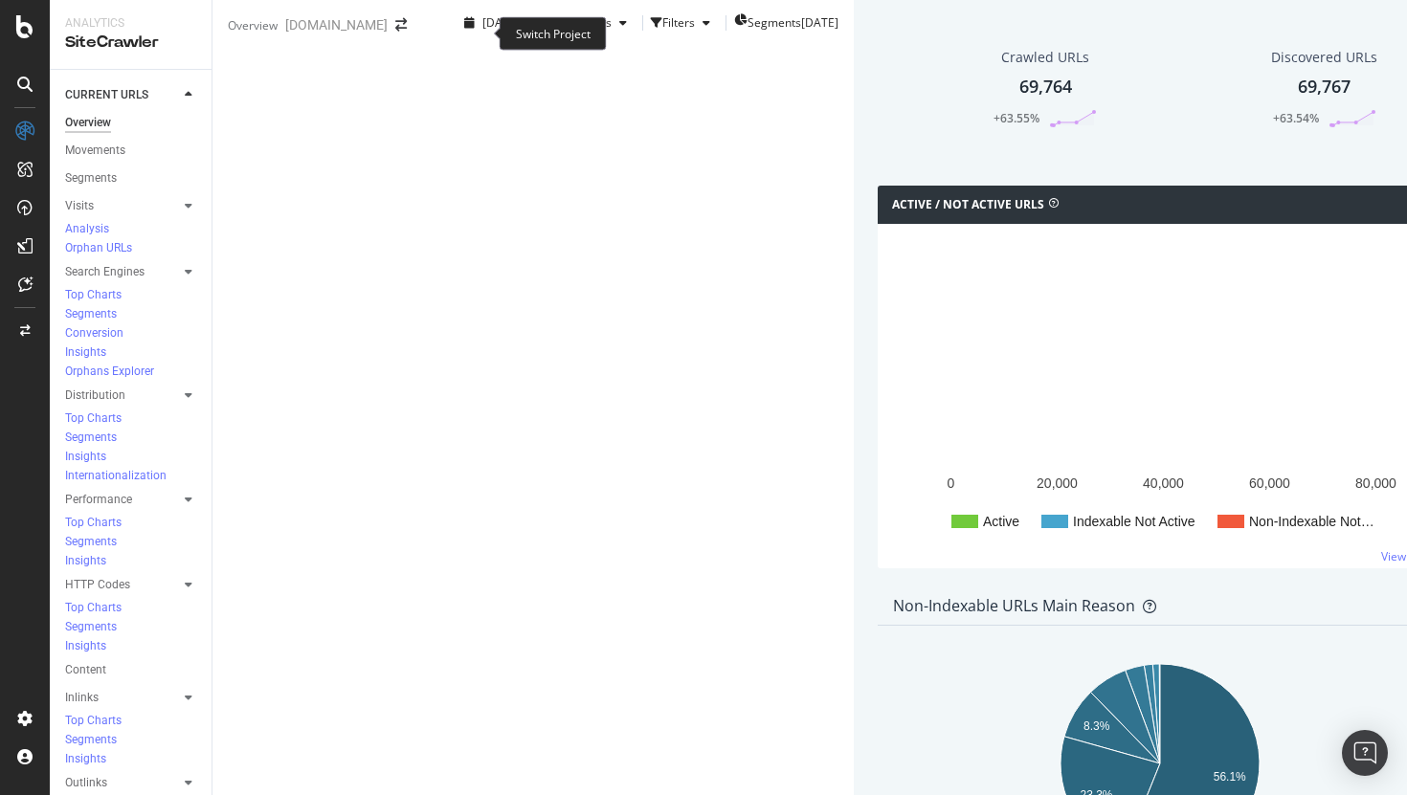 The height and width of the screenshot is (795, 1407). I want to click on div: 69,764, so click(1045, 87).